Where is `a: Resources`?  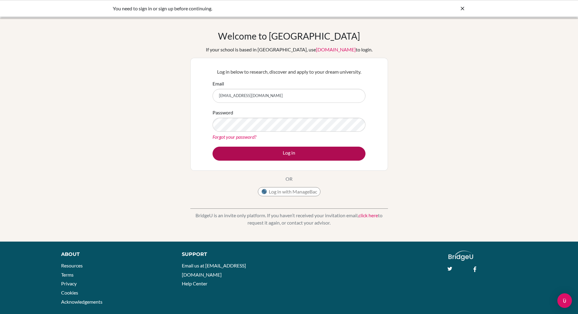 a: Resources is located at coordinates (72, 265).